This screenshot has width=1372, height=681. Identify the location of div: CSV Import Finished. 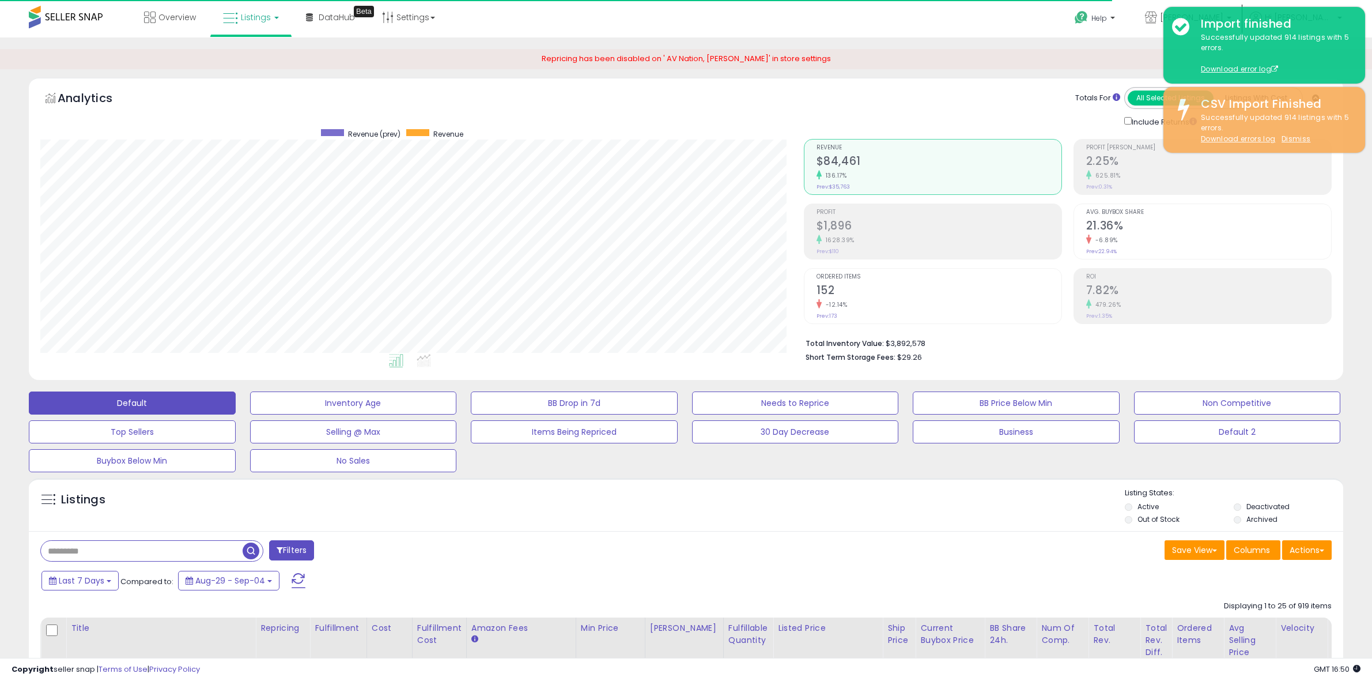
(1274, 104).